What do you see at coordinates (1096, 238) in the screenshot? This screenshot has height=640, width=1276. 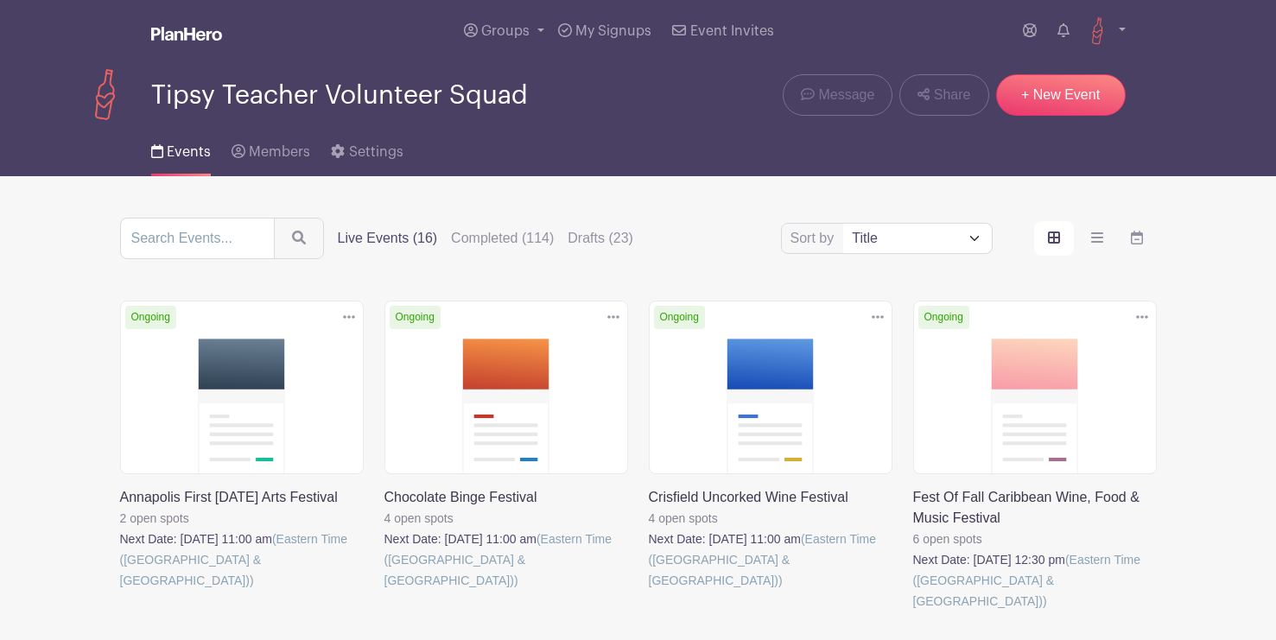 I see `div: order and view` at bounding box center [1096, 238].